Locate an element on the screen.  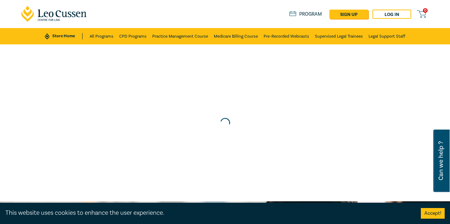
button: Accept cookies is located at coordinates (432, 214).